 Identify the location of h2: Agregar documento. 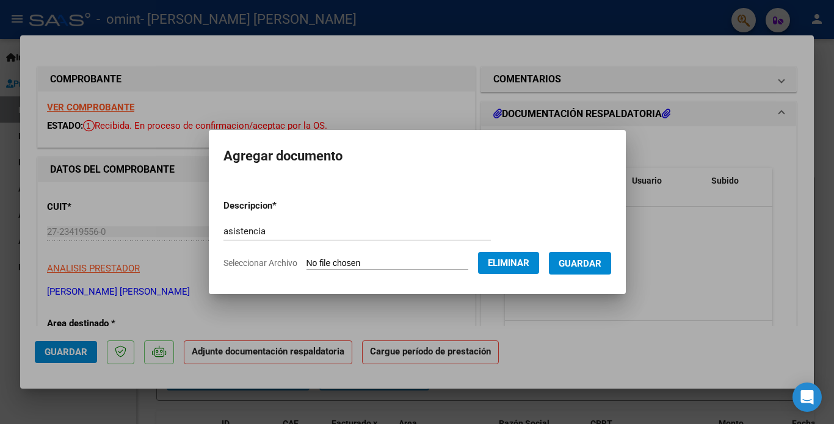
(417, 156).